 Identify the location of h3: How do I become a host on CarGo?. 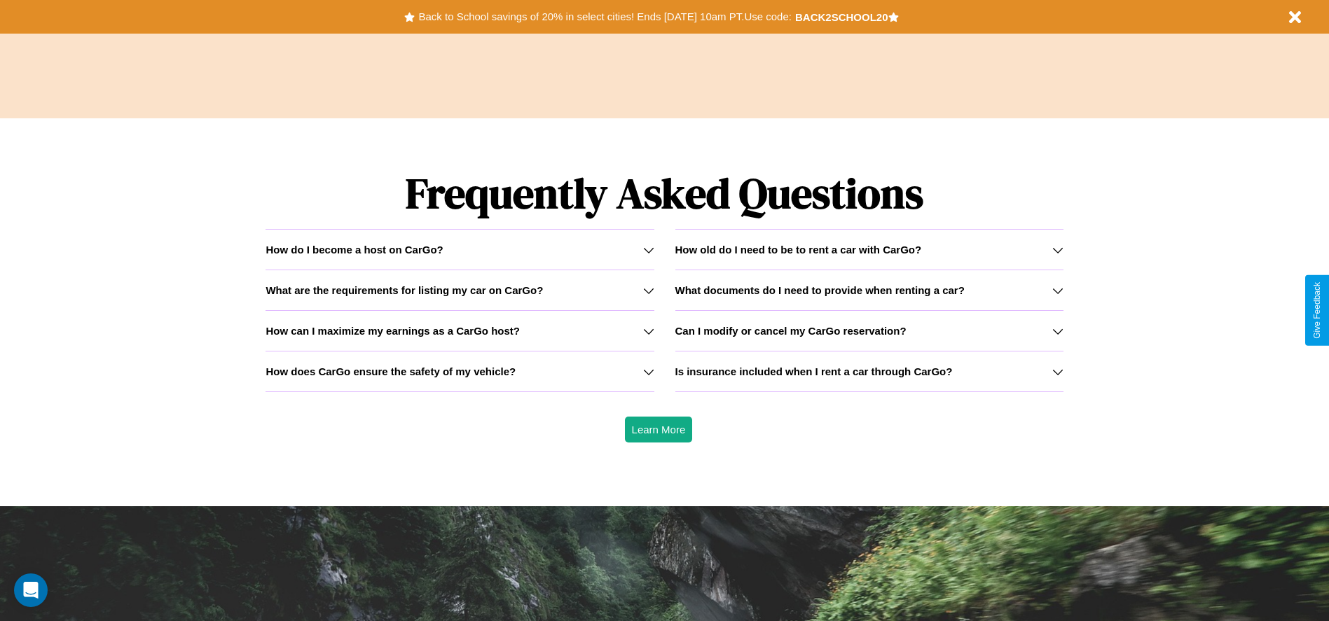
(354, 249).